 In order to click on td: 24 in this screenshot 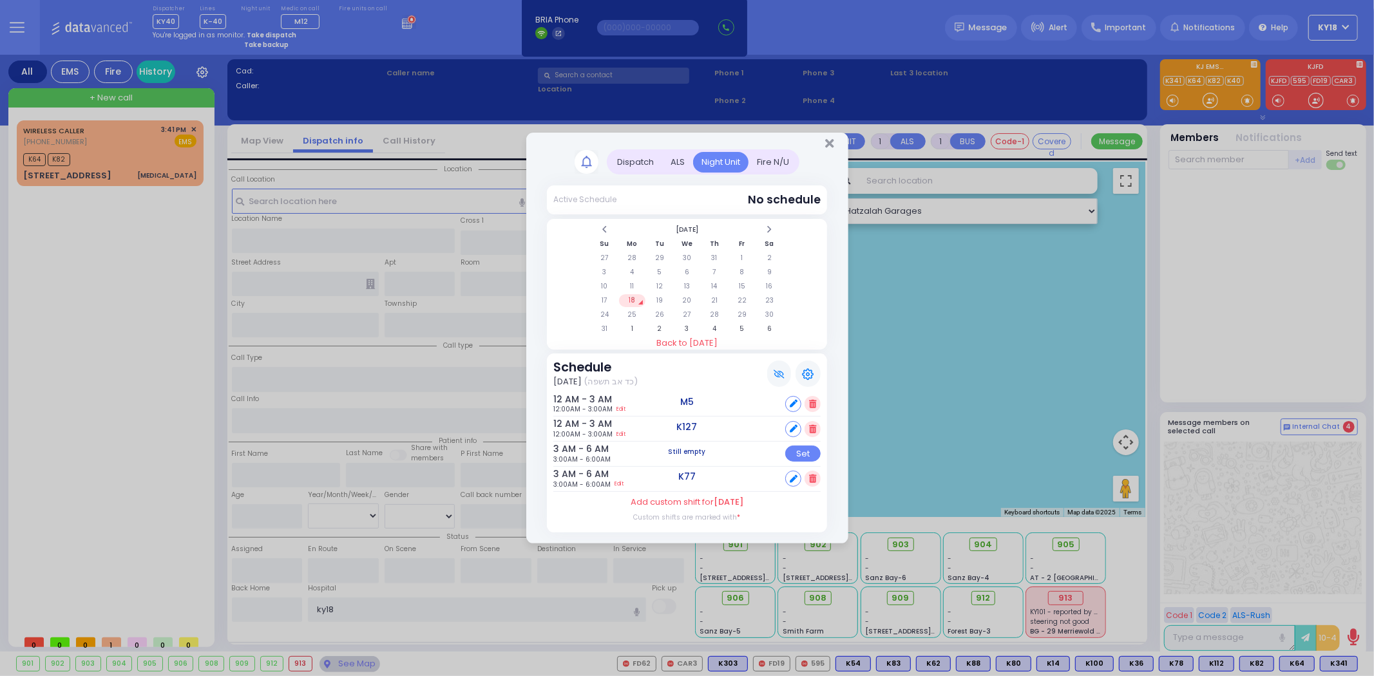, I will do `click(604, 315)`.